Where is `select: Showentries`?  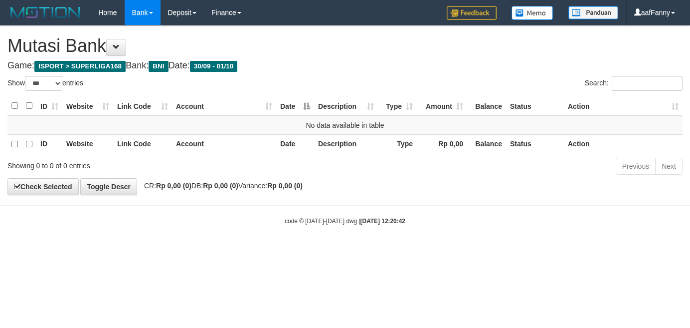 select: Showentries is located at coordinates (43, 83).